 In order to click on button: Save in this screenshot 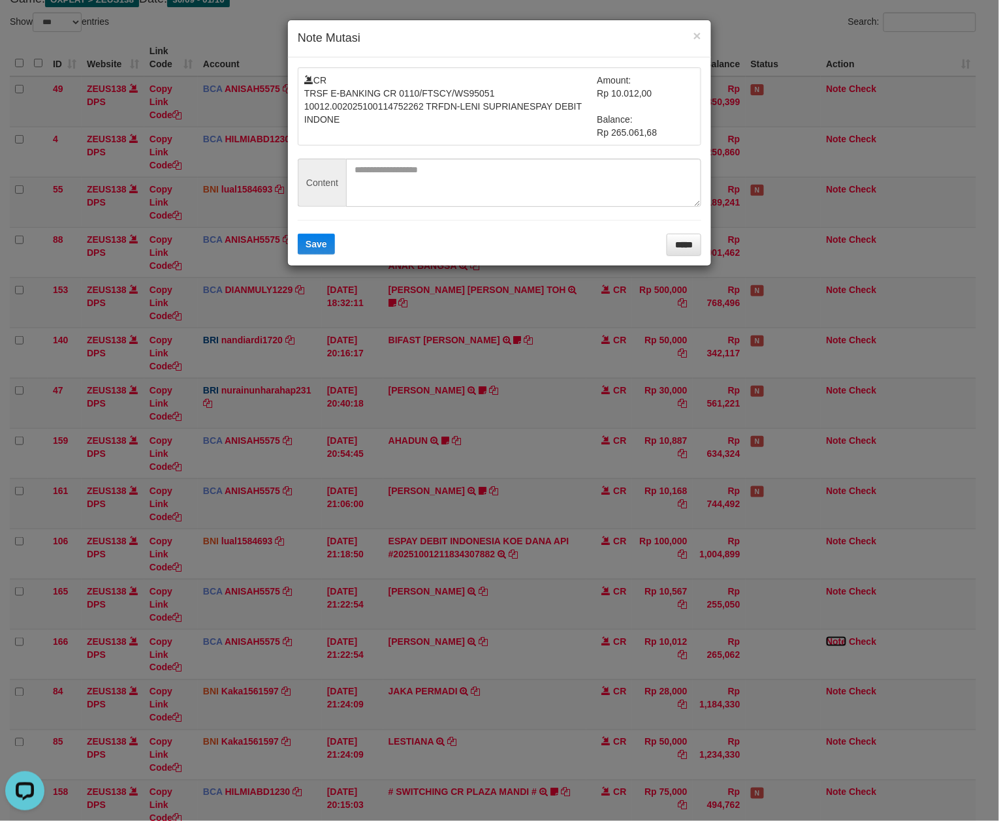, I will do `click(316, 244)`.